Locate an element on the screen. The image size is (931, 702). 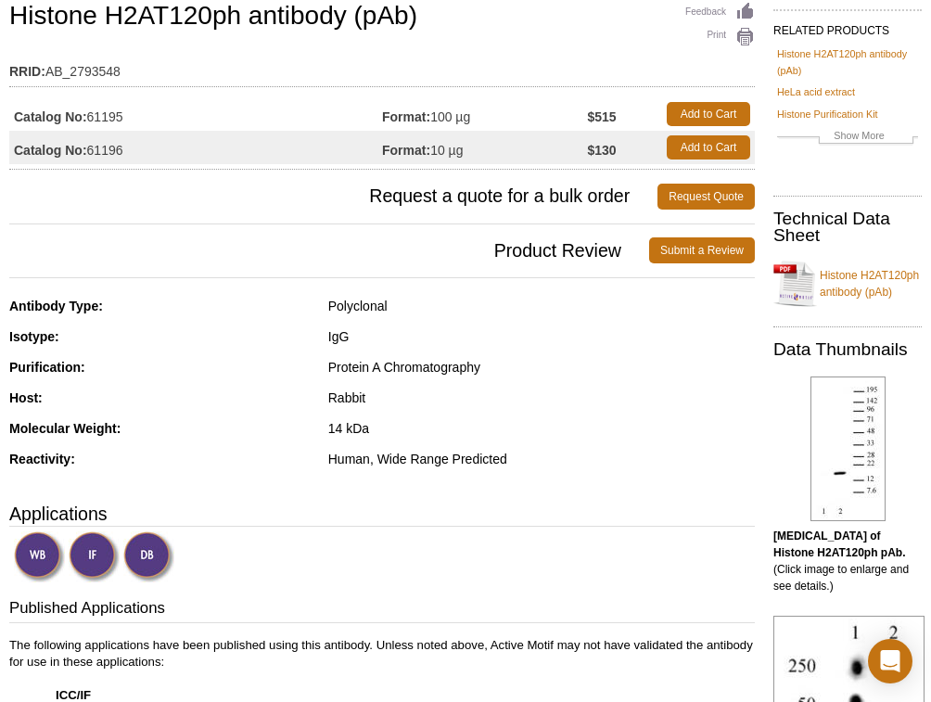
a: HeLa acid extract is located at coordinates (816, 92).